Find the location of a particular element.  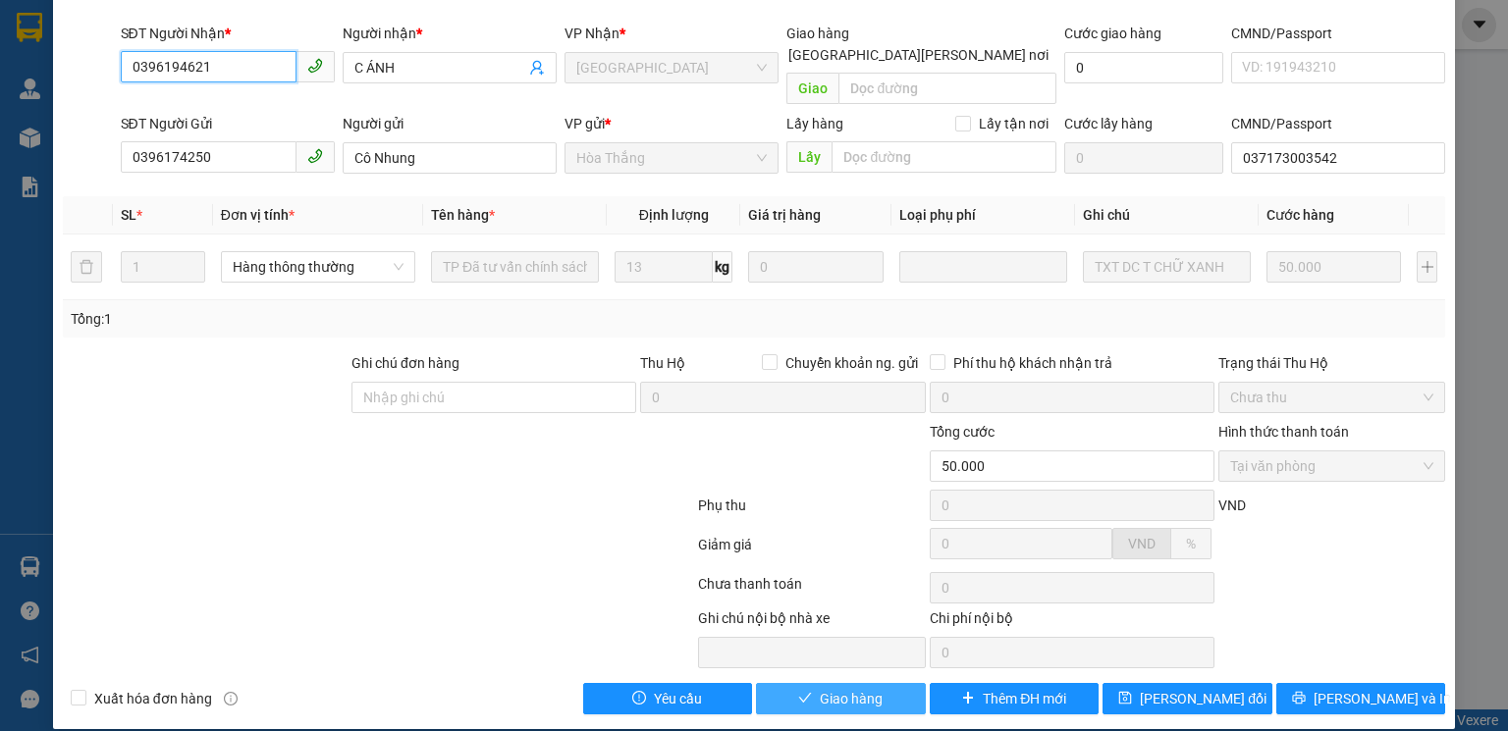

span: exclamation-circle is located at coordinates (639, 699).